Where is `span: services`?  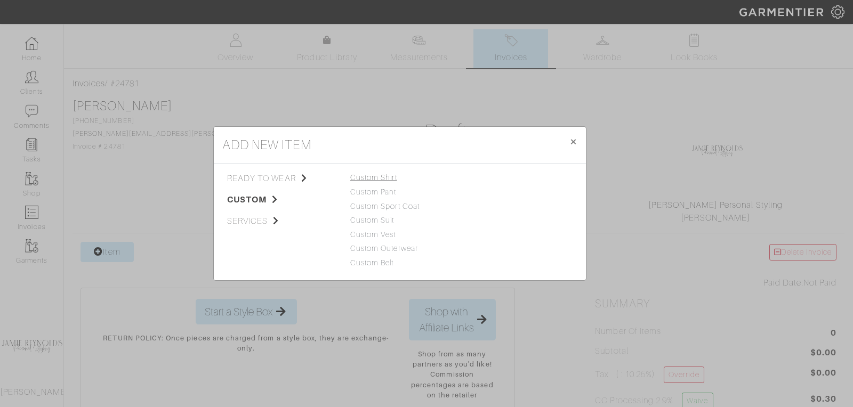 span: services is located at coordinates (280, 221).